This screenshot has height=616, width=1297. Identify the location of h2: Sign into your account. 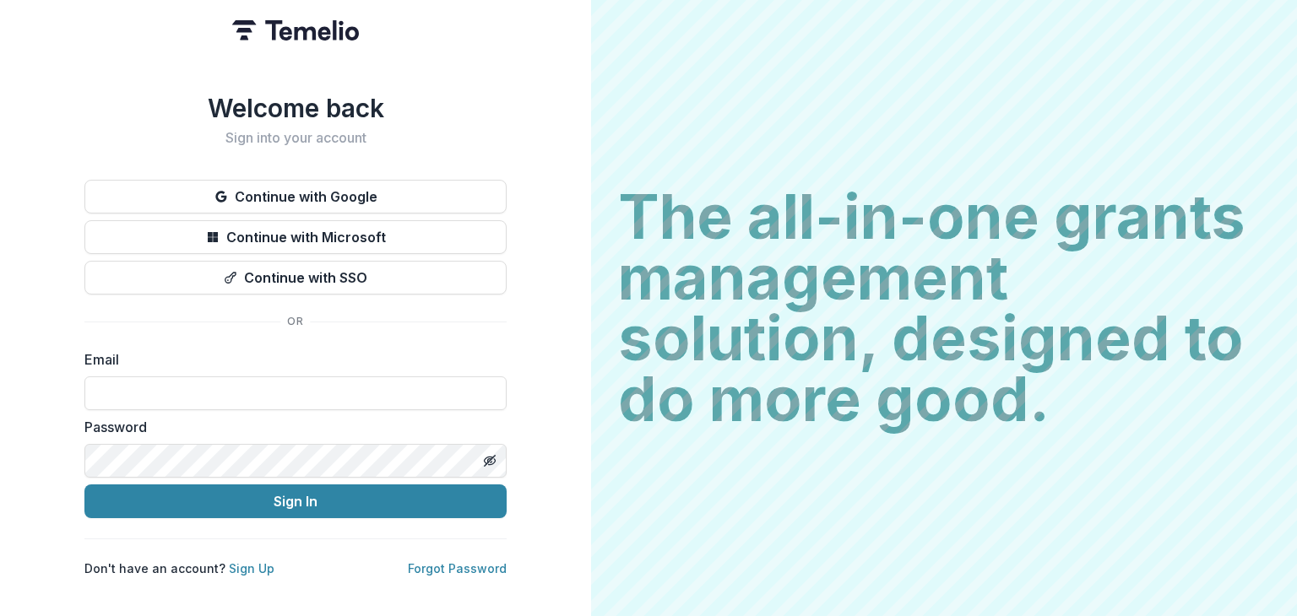
(296, 138).